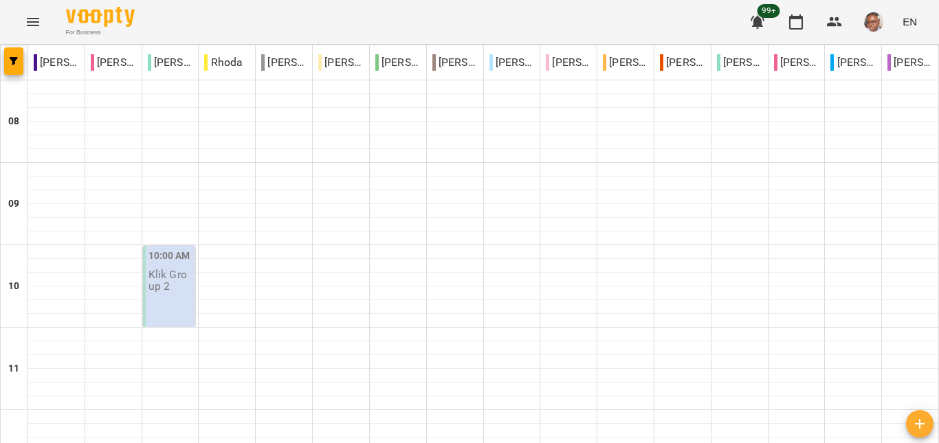 This screenshot has height=443, width=939. What do you see at coordinates (169, 256) in the screenshot?
I see `label: 10:00 AM` at bounding box center [169, 256].